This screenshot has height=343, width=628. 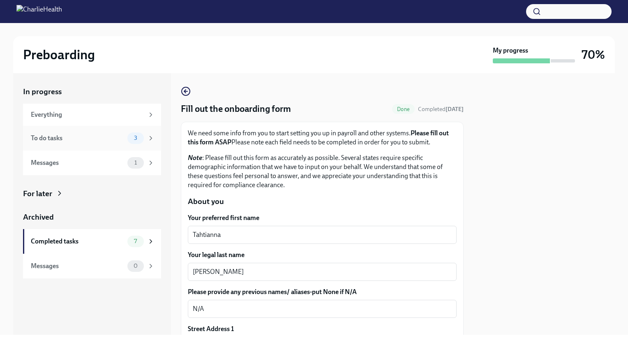 What do you see at coordinates (92, 217) in the screenshot?
I see `a: Archived` at bounding box center [92, 217].